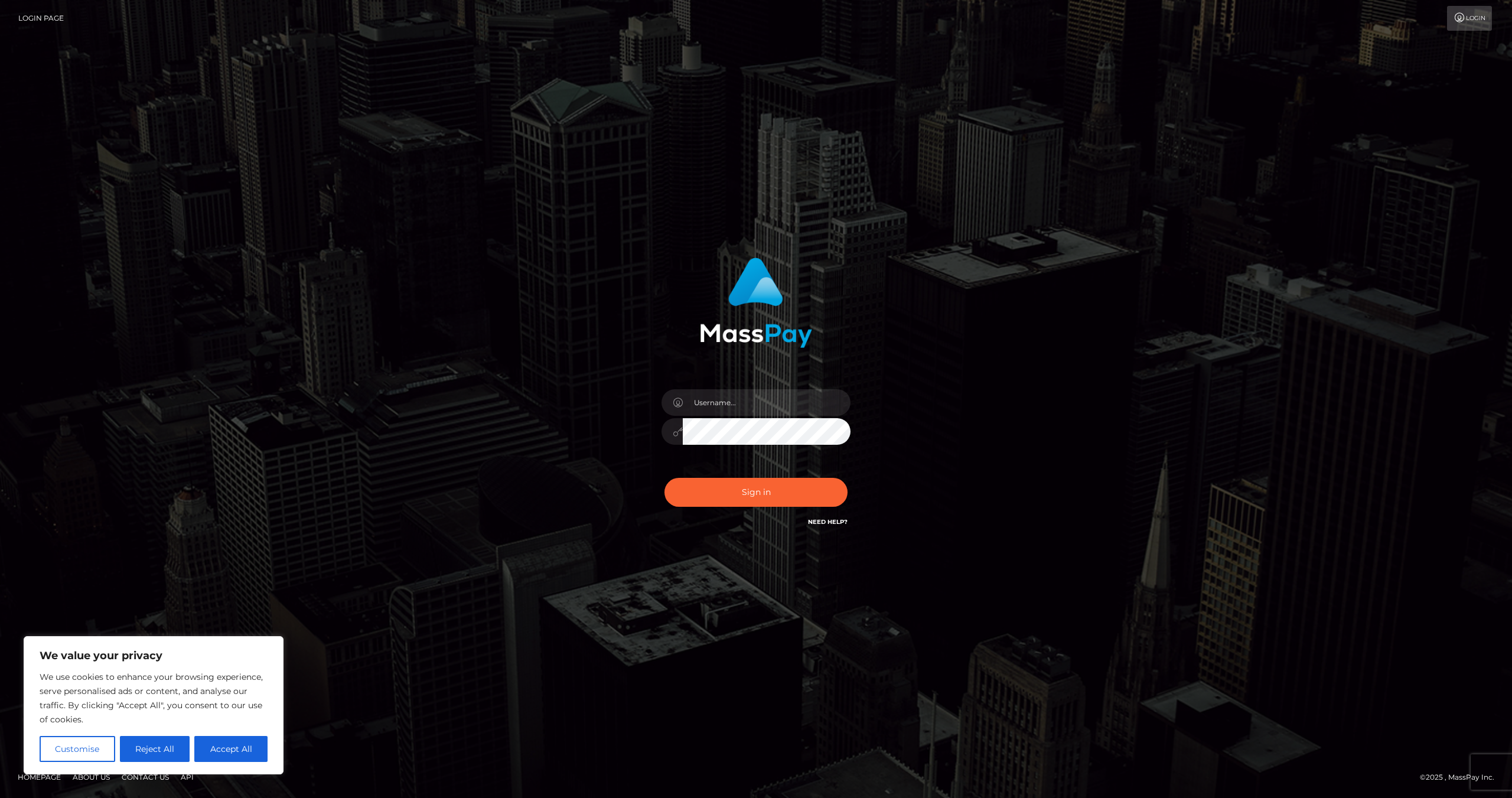  Describe the element at coordinates (39, 777) in the screenshot. I see `a: Homepage` at that location.